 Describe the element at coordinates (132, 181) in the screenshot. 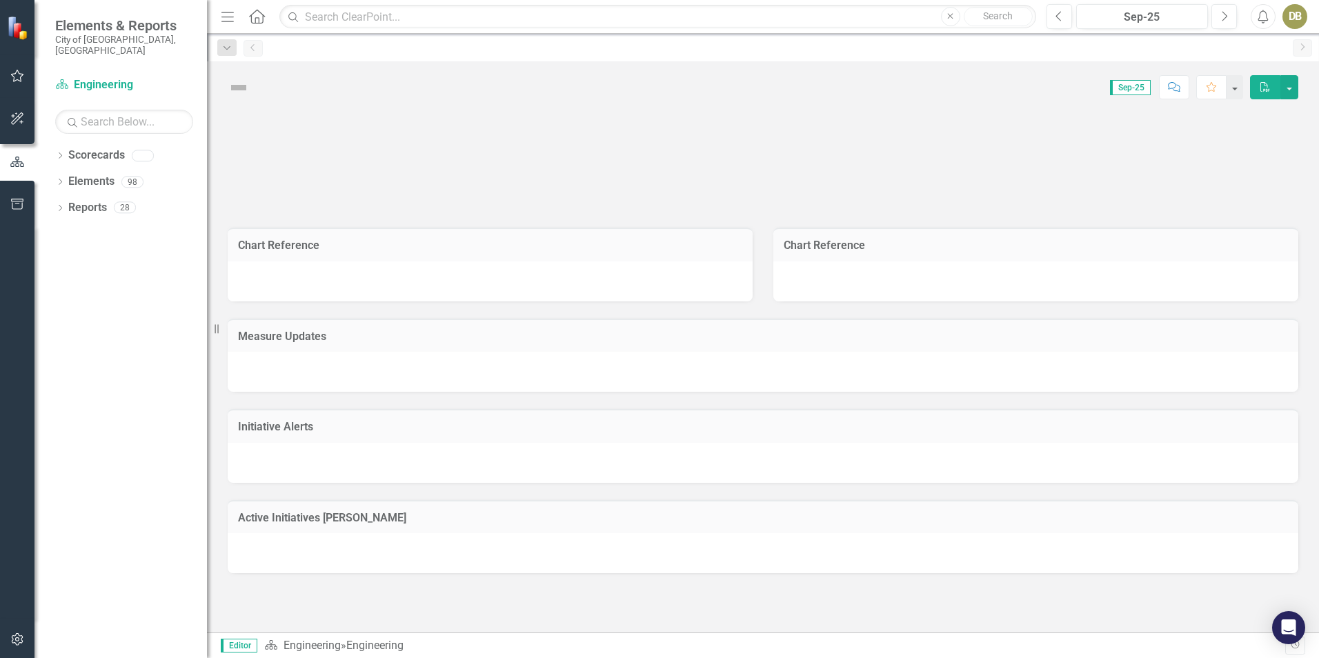

I see `div: 98` at that location.